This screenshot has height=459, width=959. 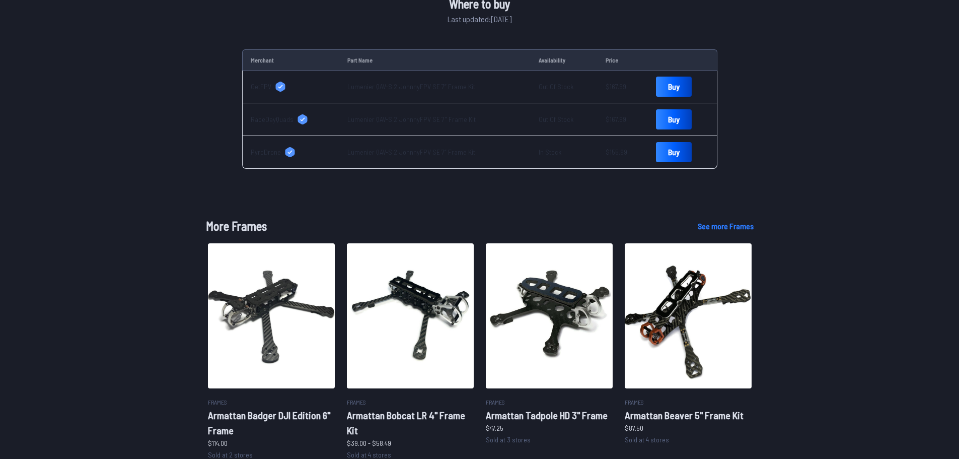 What do you see at coordinates (435, 60) in the screenshot?
I see `td: Part Name` at bounding box center [435, 60].